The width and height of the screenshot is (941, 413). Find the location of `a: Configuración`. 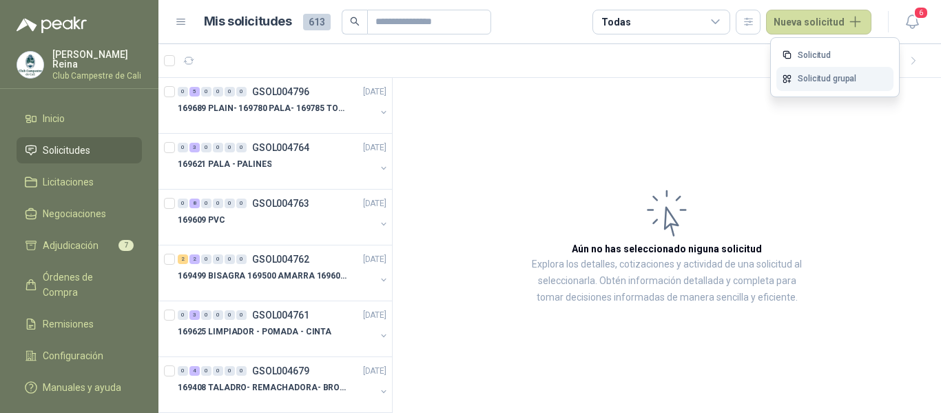

a: Configuración is located at coordinates (79, 356).